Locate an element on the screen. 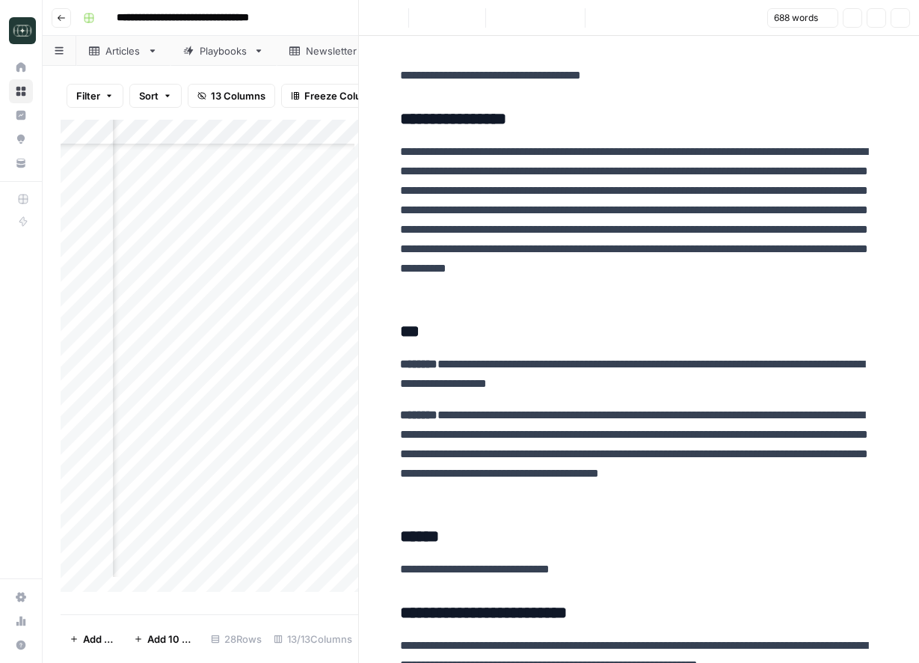  span: 13 Columns is located at coordinates (238, 96).